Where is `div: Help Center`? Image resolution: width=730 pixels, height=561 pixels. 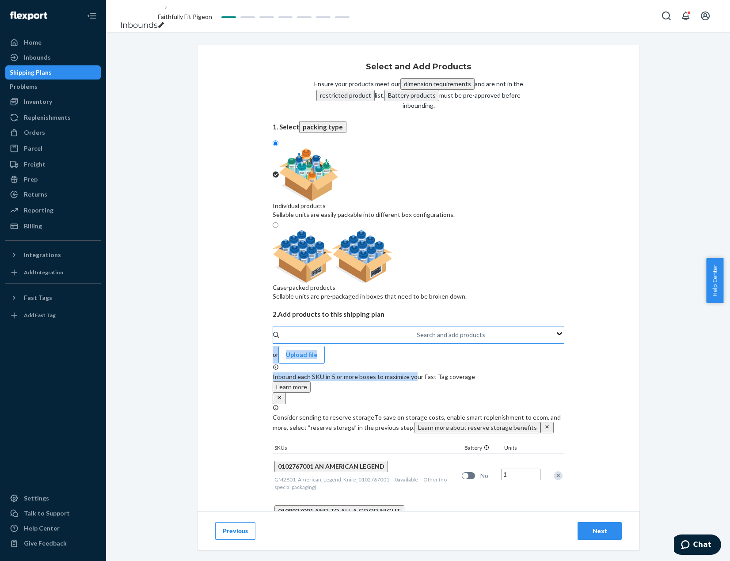 div: Help Center is located at coordinates (42, 529).